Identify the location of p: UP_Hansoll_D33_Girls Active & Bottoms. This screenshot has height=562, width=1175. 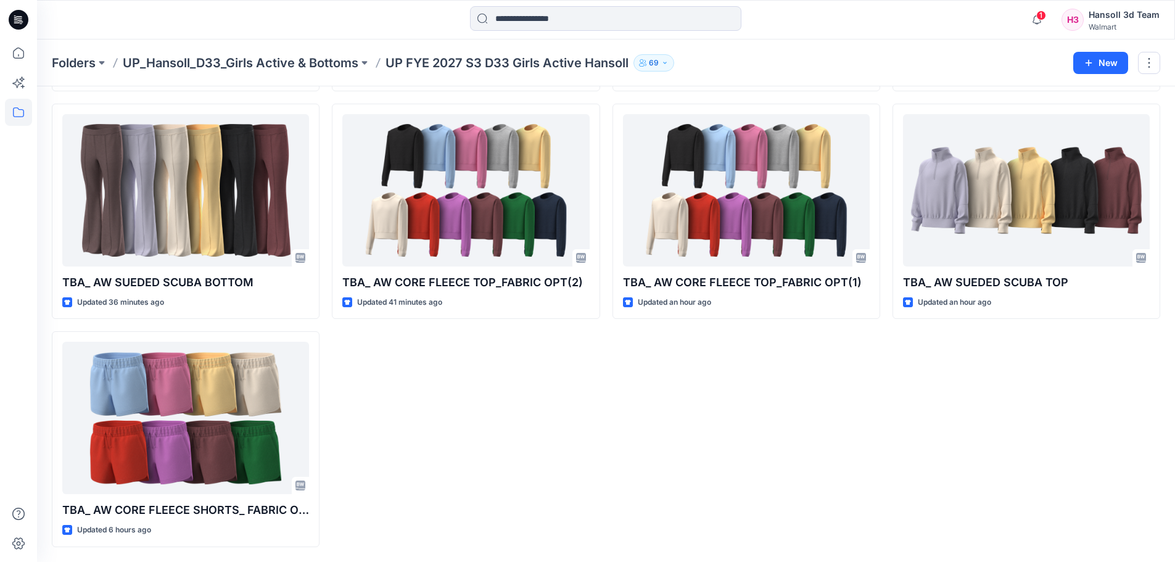
(241, 63).